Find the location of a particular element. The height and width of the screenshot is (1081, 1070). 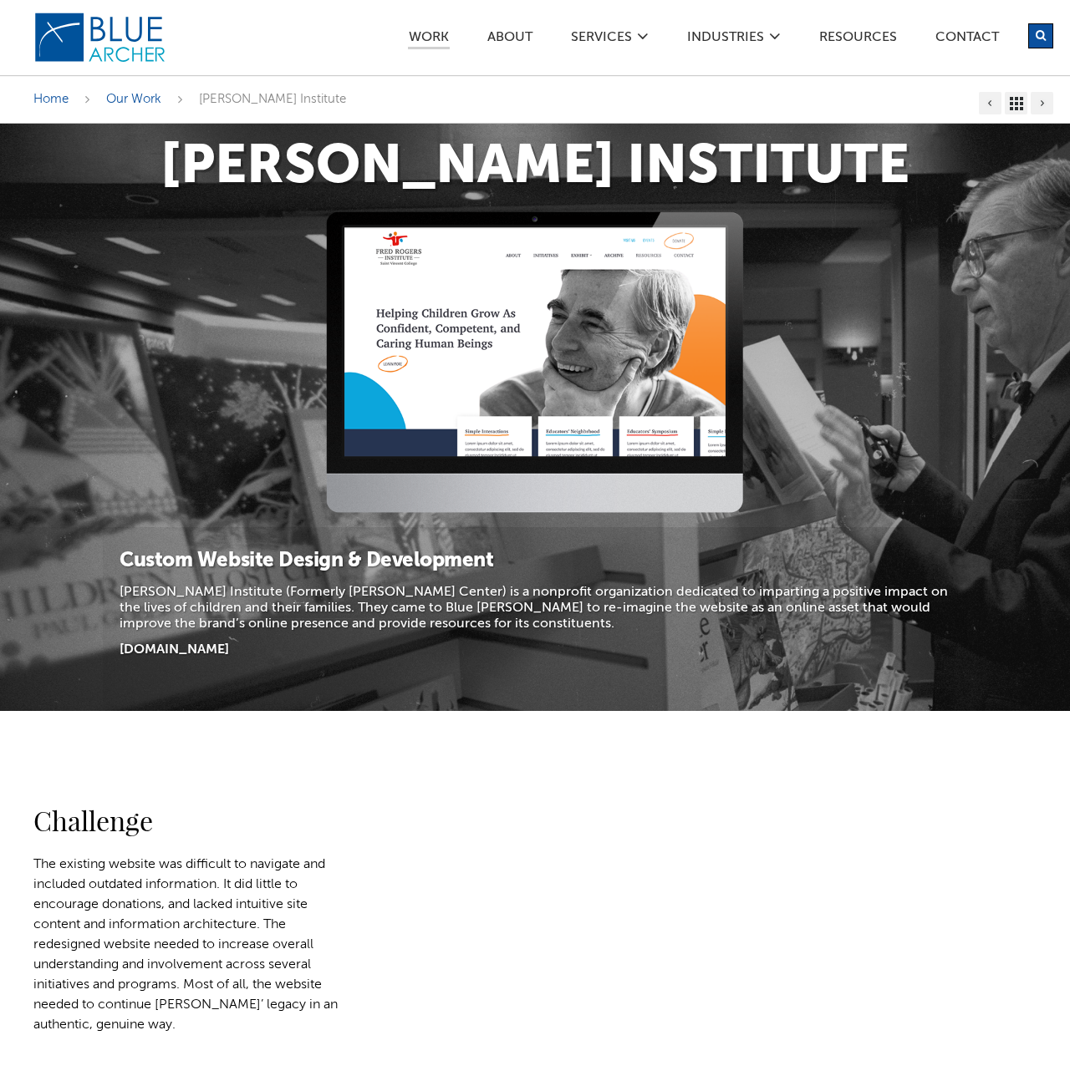

p: The existing website was difficult to navigate and included outdated information. It did little t... is located at coordinates (189, 945).